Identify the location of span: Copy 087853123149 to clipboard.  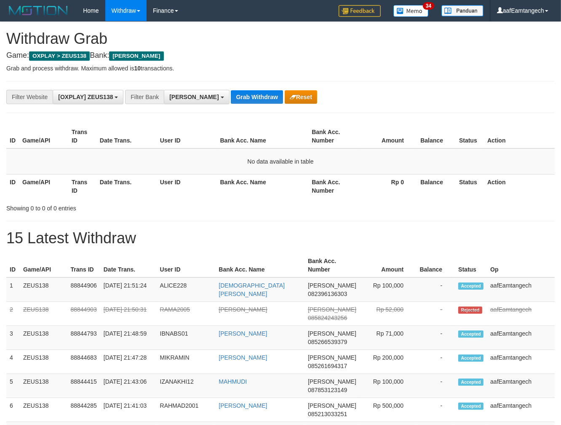
(328, 390).